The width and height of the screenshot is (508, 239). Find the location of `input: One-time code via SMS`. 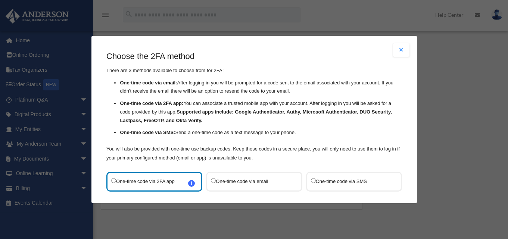

input: One-time code via SMS is located at coordinates (313, 180).